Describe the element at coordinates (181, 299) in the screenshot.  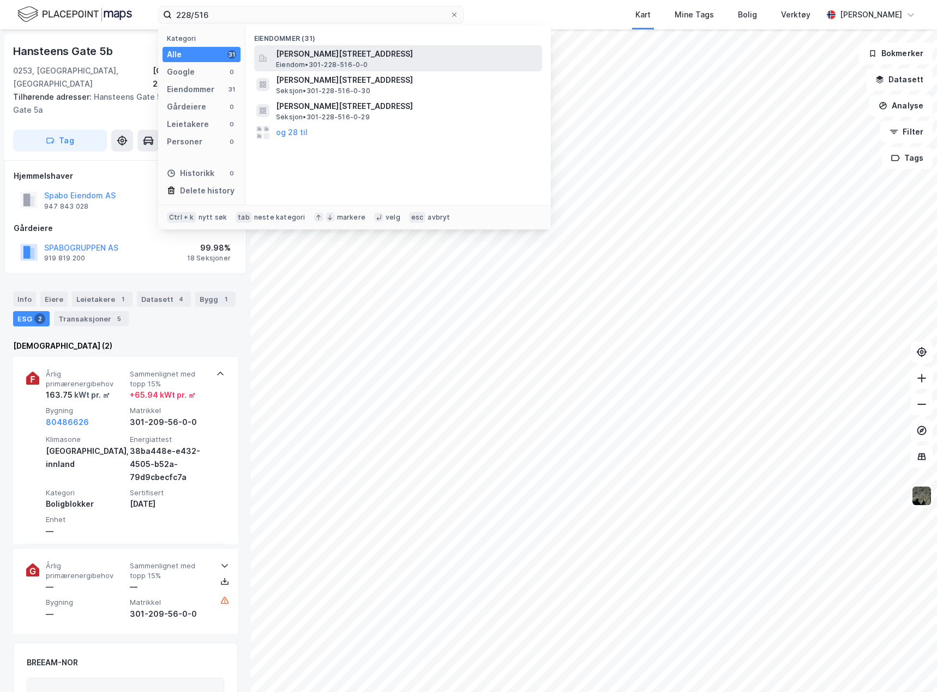
I see `div: 4` at that location.